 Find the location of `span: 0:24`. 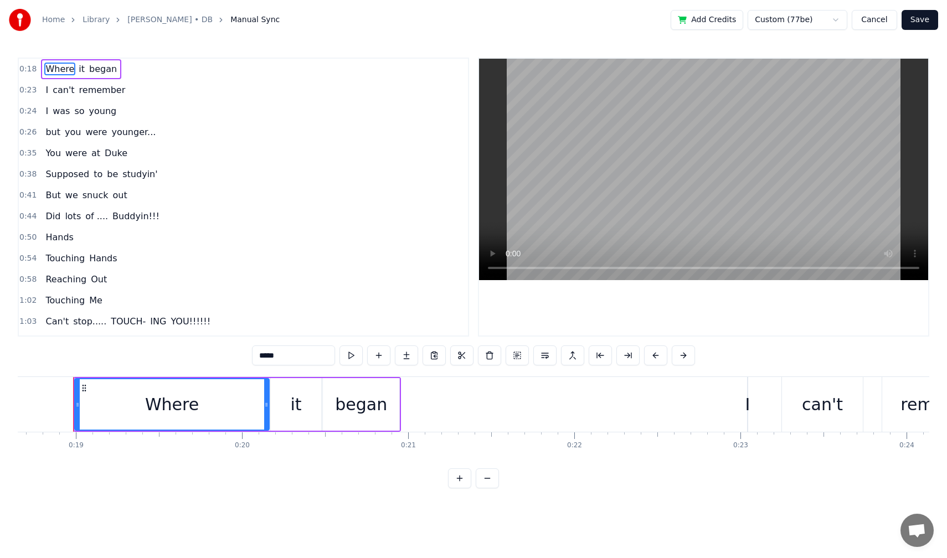

span: 0:24 is located at coordinates (28, 111).